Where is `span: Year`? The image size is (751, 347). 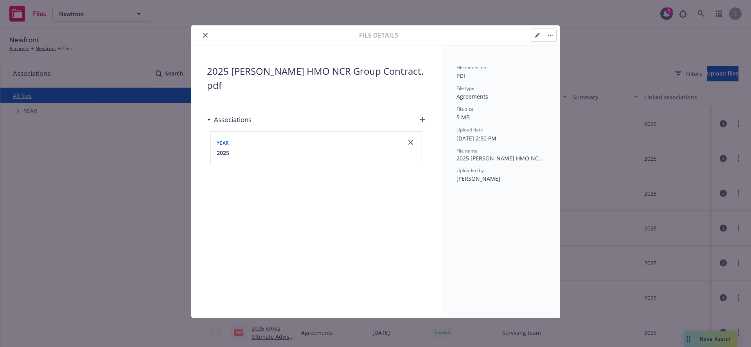 span: Year is located at coordinates (223, 143).